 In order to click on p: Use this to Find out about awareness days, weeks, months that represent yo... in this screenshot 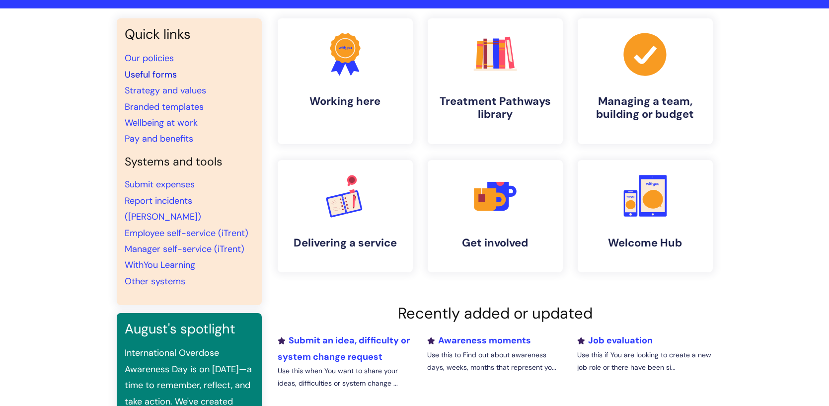, I will do `click(495, 361)`.